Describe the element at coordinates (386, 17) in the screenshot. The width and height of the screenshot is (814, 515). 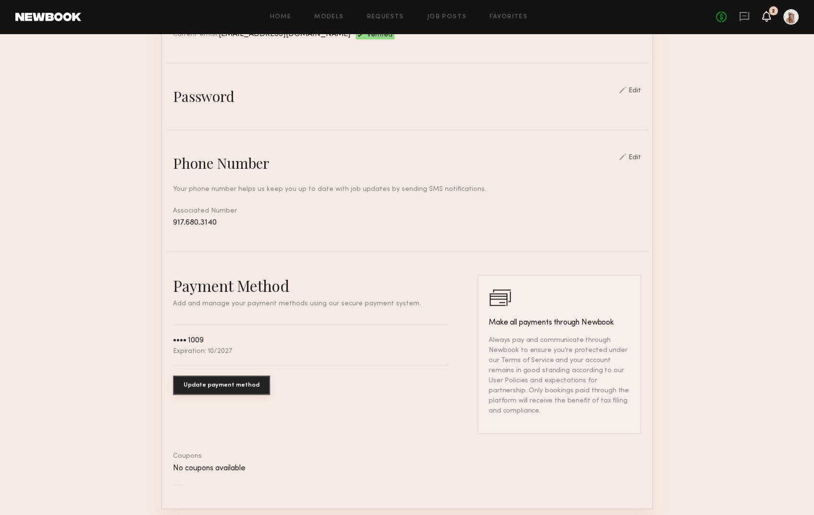
I see `a: Requests` at that location.